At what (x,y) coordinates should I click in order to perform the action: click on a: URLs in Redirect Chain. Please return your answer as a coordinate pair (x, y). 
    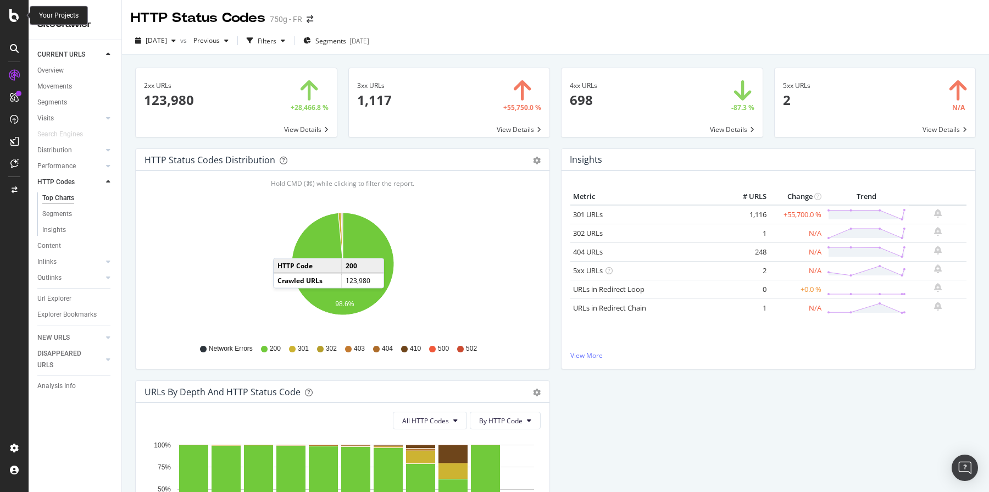
    Looking at the image, I should click on (610, 308).